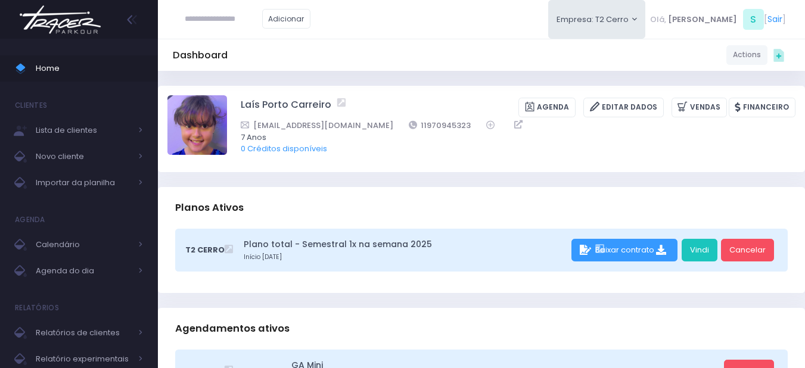 Image resolution: width=805 pixels, height=368 pixels. Describe the element at coordinates (510, 138) in the screenshot. I see `span: 7 Anos` at that location.